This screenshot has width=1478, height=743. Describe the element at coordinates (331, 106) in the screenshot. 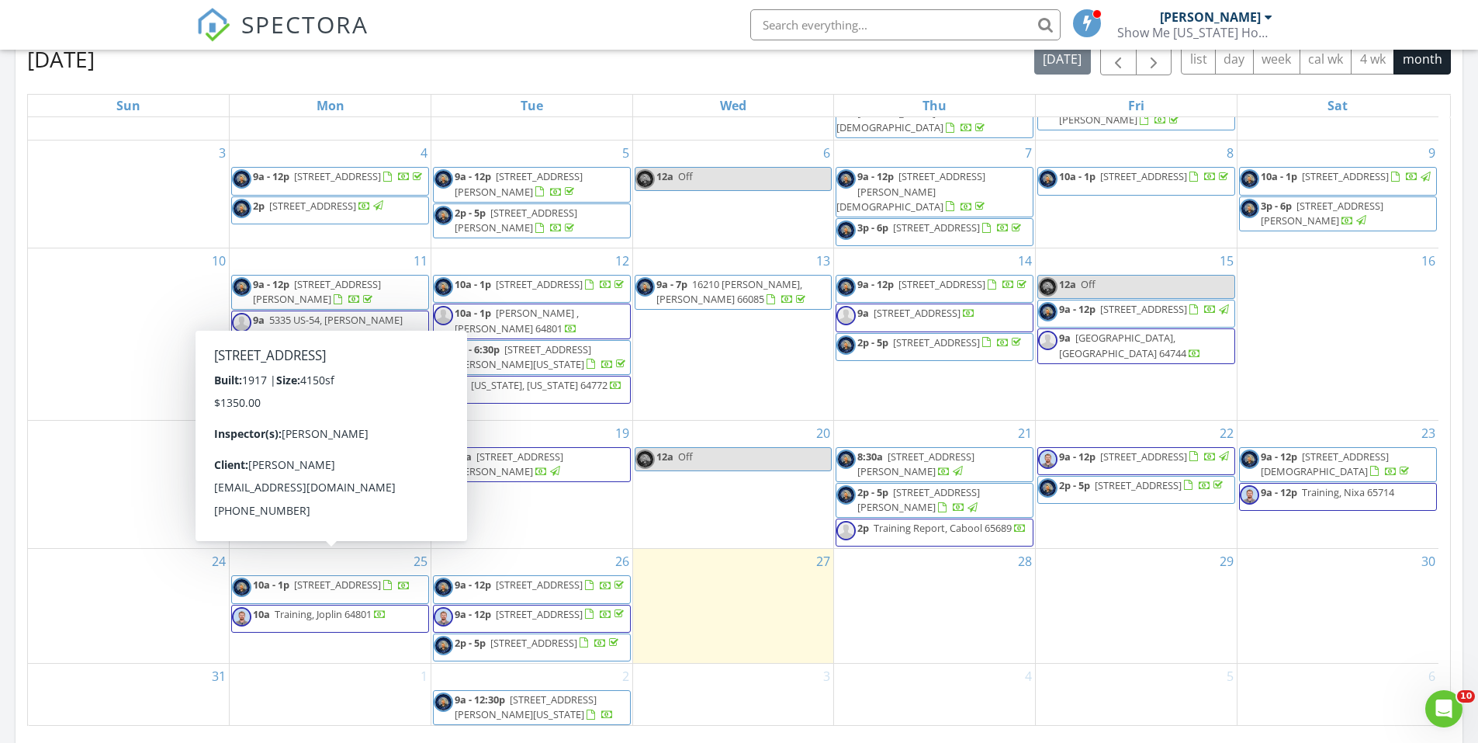

I see `a: Monday` at that location.